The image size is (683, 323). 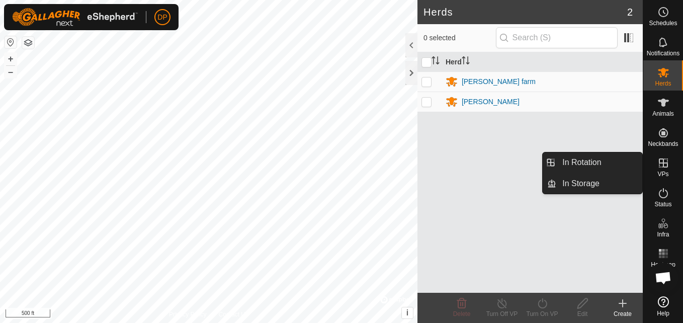 I want to click on span: Herds, so click(x=662, y=83).